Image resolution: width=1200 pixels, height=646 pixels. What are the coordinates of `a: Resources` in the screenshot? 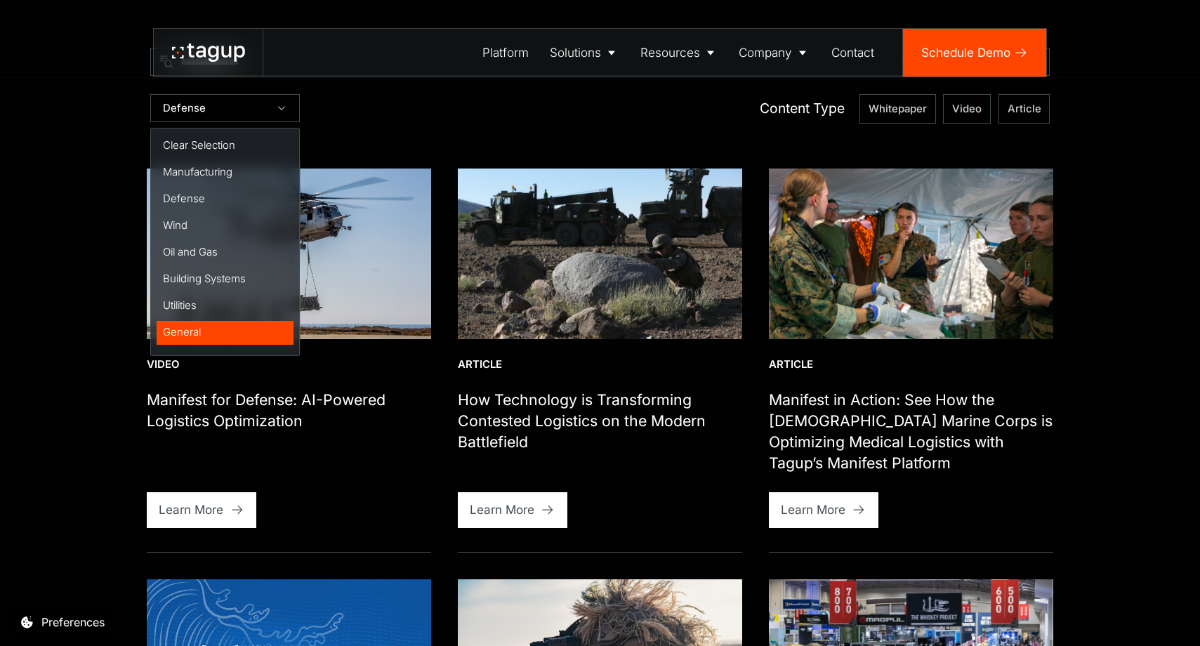 It's located at (679, 53).